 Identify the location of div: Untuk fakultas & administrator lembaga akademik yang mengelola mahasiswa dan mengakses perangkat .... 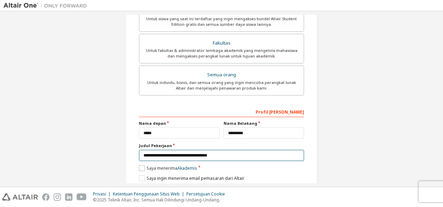
(221, 53).